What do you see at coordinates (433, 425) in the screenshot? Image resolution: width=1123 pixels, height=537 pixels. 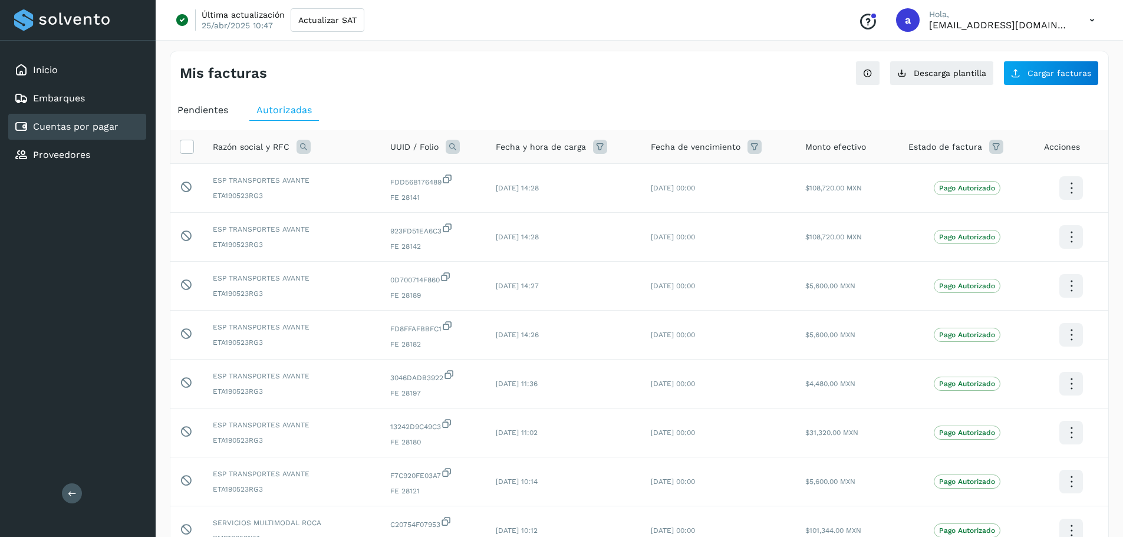 I see `span: 13242D9C49C3` at bounding box center [433, 425].